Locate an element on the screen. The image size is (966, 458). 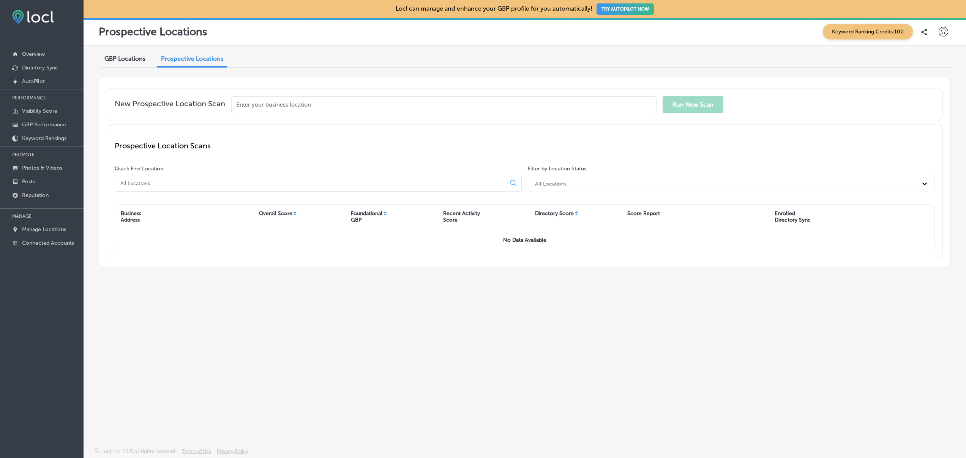
img: fda3e92497d09a02dc62c9cd864e3231.png is located at coordinates (33, 17).